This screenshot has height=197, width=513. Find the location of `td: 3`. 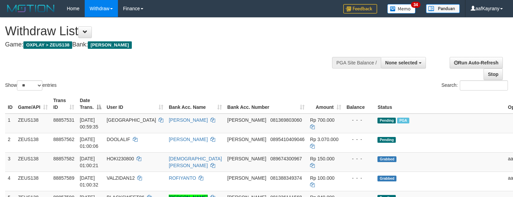

td: 3 is located at coordinates (10, 162).